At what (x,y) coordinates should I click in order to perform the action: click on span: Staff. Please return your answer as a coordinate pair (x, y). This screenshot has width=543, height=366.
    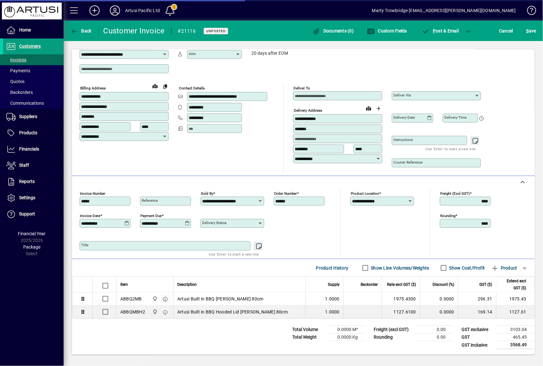
    Looking at the image, I should click on (24, 165).